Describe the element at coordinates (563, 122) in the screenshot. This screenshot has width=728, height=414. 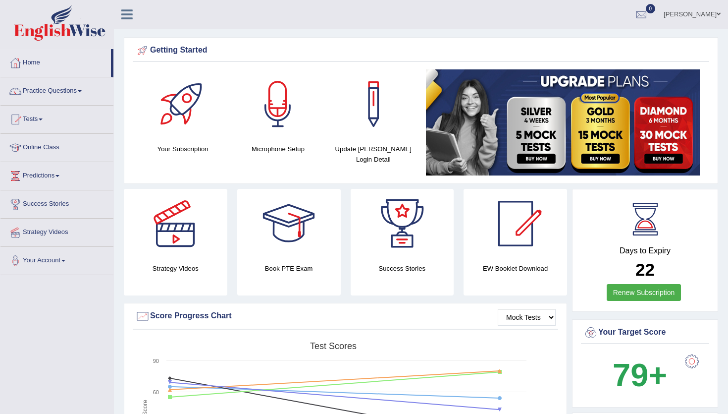
I see `img: small5.jpg` at that location.